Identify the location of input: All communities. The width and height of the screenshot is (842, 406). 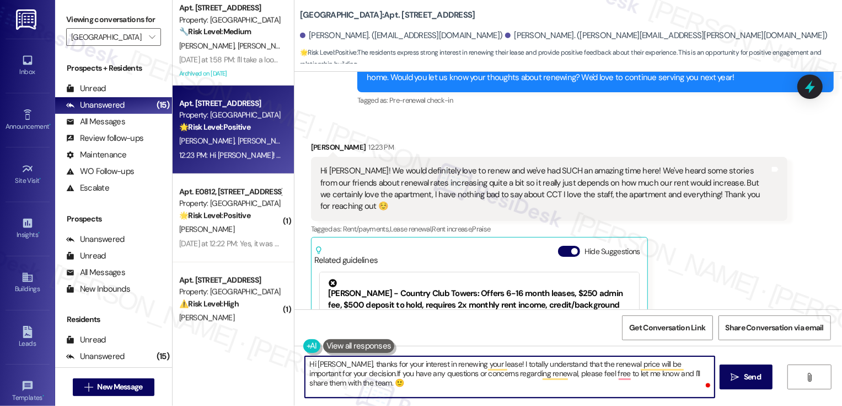
(107, 37).